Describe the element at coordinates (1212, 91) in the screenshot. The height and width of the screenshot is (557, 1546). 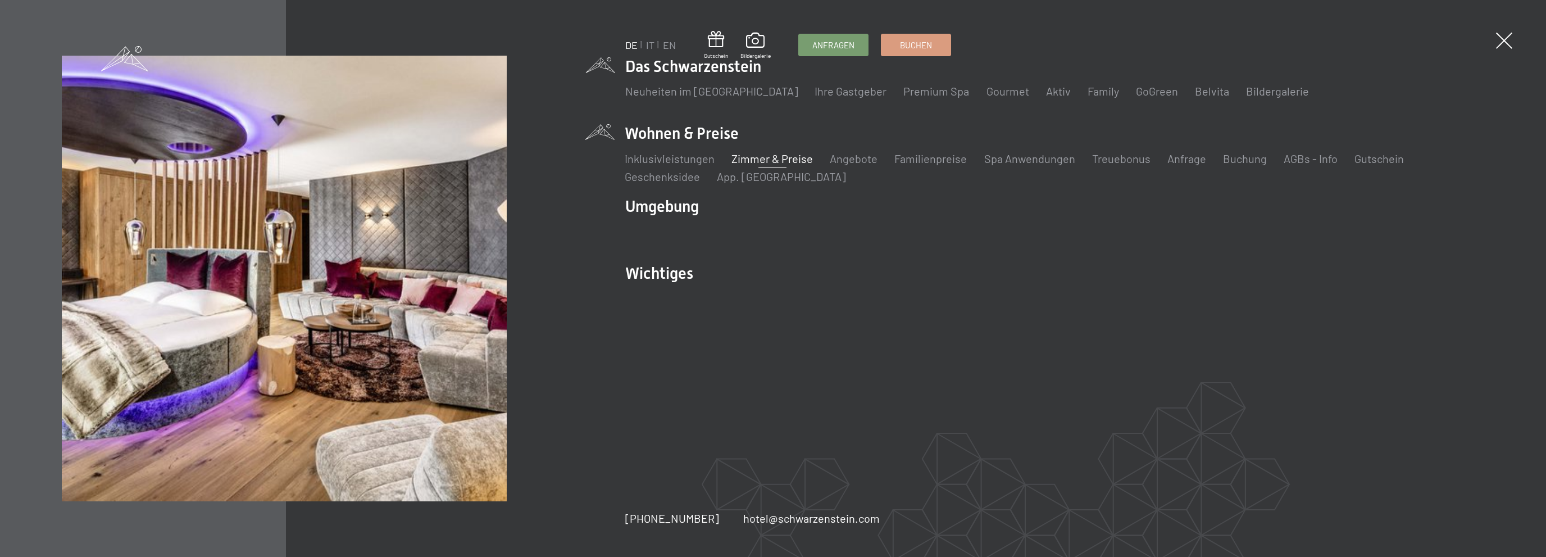
I see `a: Belvita` at that location.